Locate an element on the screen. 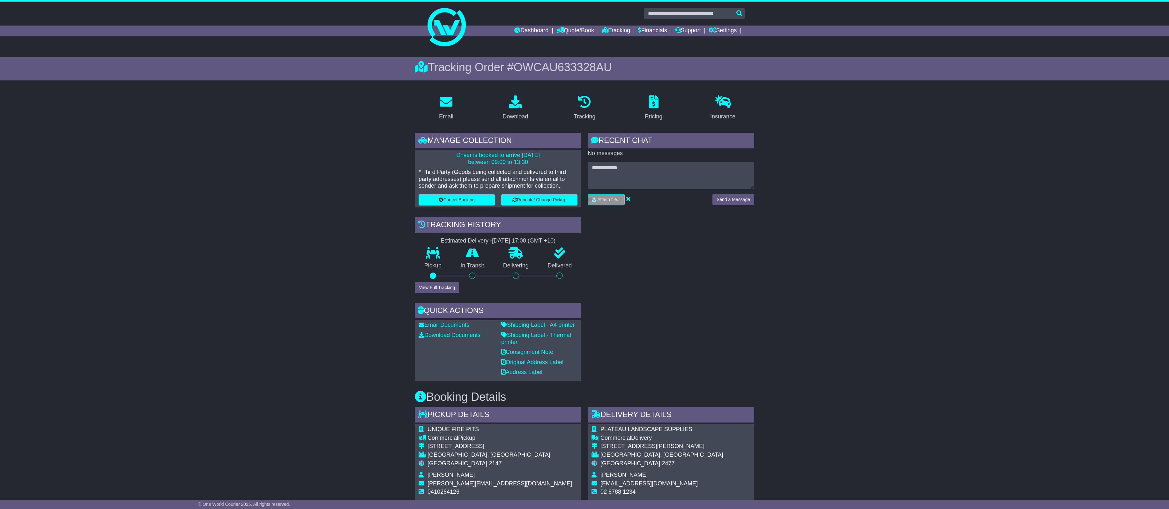  a: Quote/Book is located at coordinates (575, 31).